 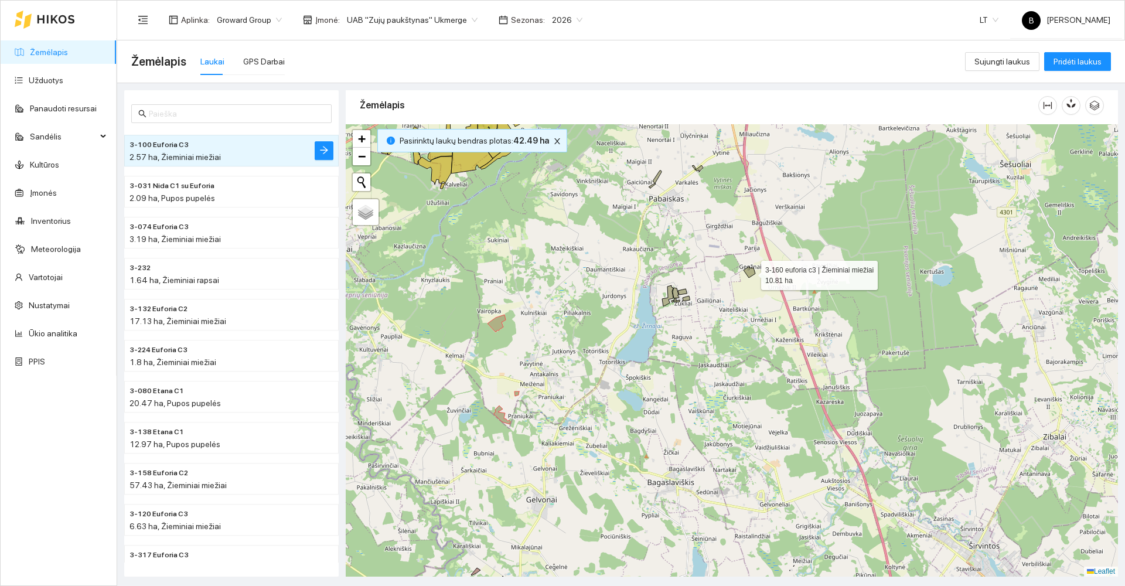 What do you see at coordinates (324, 151) in the screenshot?
I see `span: arrow-right` at bounding box center [324, 151].